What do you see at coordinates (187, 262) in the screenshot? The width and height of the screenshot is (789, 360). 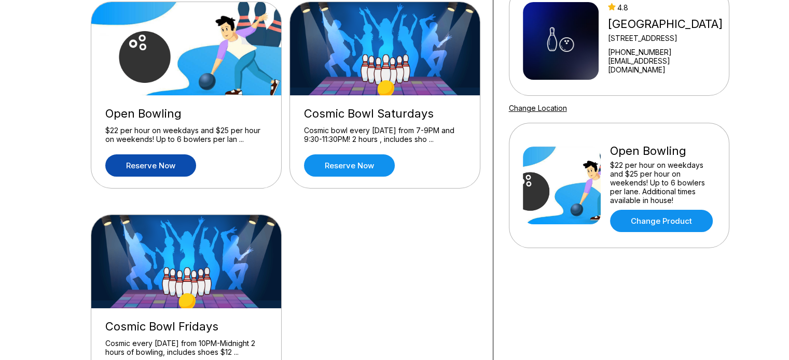 I see `img: Cosmic Bowl Fridays` at bounding box center [187, 262].